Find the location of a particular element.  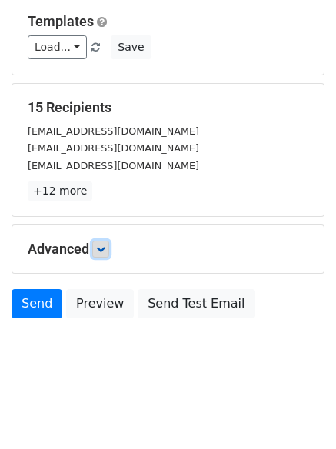

a: Templates is located at coordinates (61, 21).